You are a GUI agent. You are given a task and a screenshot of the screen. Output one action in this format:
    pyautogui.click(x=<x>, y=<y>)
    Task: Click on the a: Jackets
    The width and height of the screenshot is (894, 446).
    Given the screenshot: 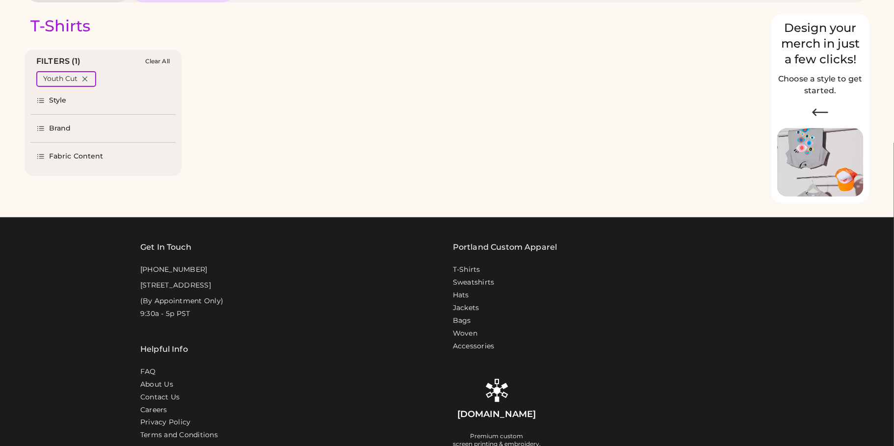 What is the action you would take?
    pyautogui.click(x=466, y=308)
    